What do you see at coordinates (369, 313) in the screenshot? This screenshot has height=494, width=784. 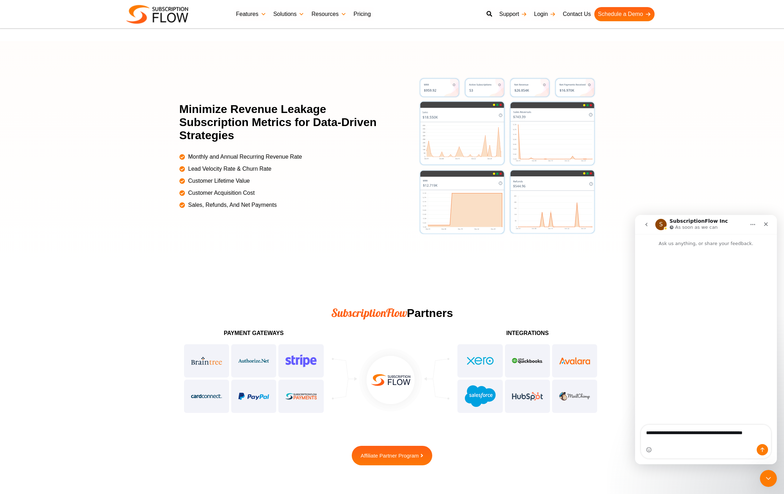 I see `span: SubscriptionFlow` at bounding box center [369, 313].